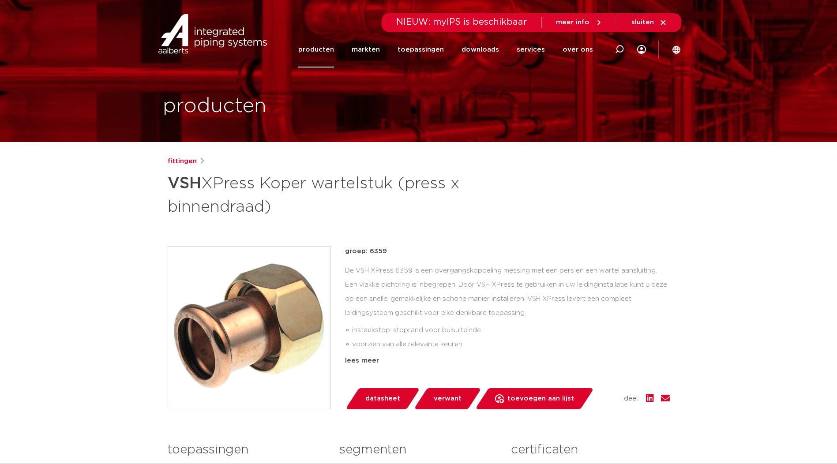 The height and width of the screenshot is (464, 837). Describe the element at coordinates (508, 361) in the screenshot. I see `div: lees meer` at that location.